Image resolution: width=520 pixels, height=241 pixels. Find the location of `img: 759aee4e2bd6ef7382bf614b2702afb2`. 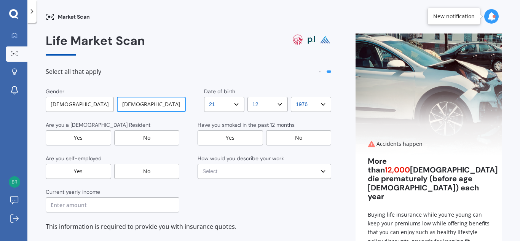

img: 759aee4e2bd6ef7382bf614b2702afb2 is located at coordinates (14, 182).